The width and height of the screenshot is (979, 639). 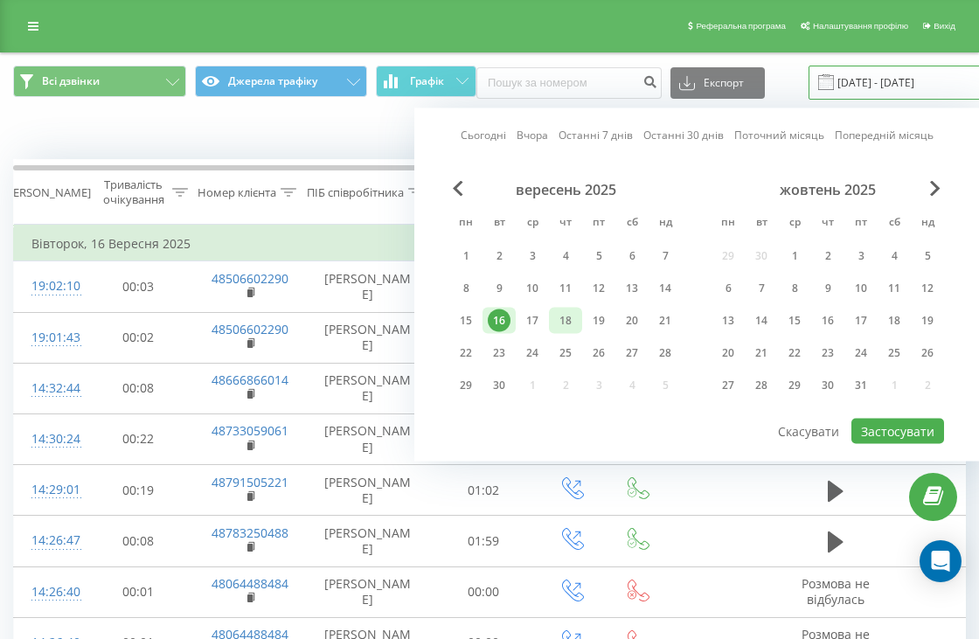 I want to click on a: Останні 30 днів, so click(x=683, y=135).